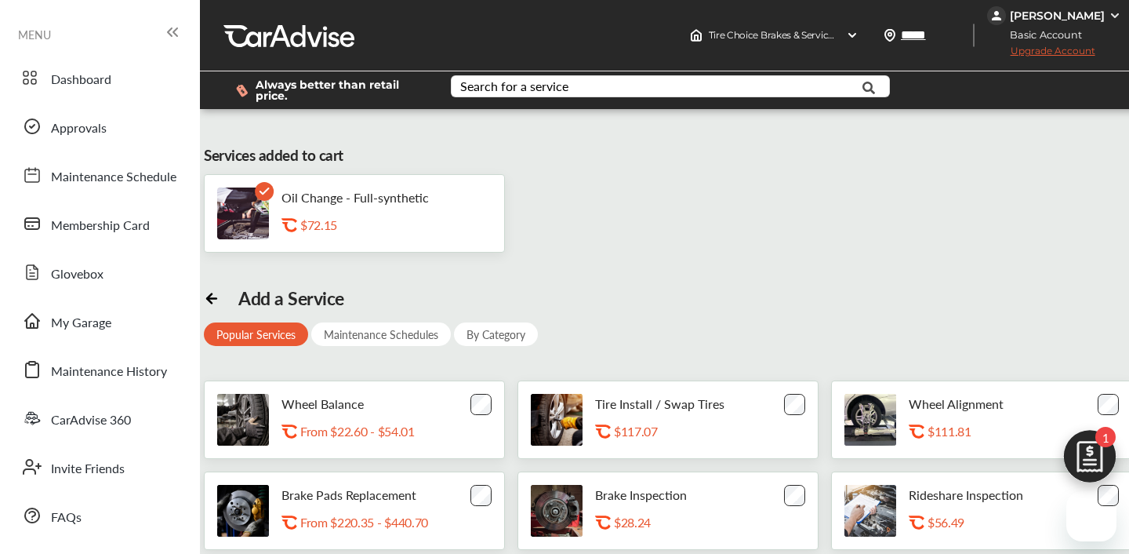 The width and height of the screenshot is (1129, 554). What do you see at coordinates (557, 420) in the screenshot?
I see `img: tire-install-swap-tires-thumb.jpg` at bounding box center [557, 420].